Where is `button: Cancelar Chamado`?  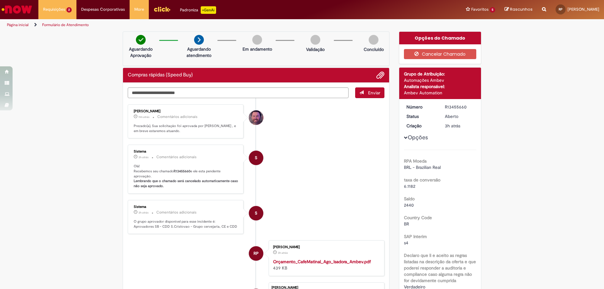 button: Cancelar Chamado is located at coordinates (440, 54).